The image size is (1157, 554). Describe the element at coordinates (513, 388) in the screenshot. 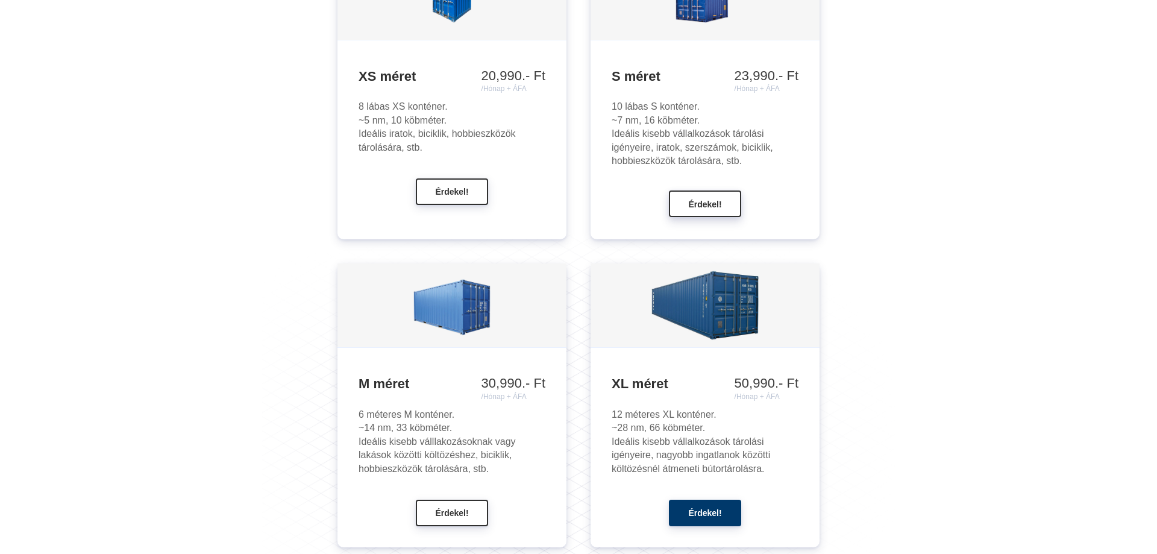

I see `div: 30,990.- Ft` at that location.